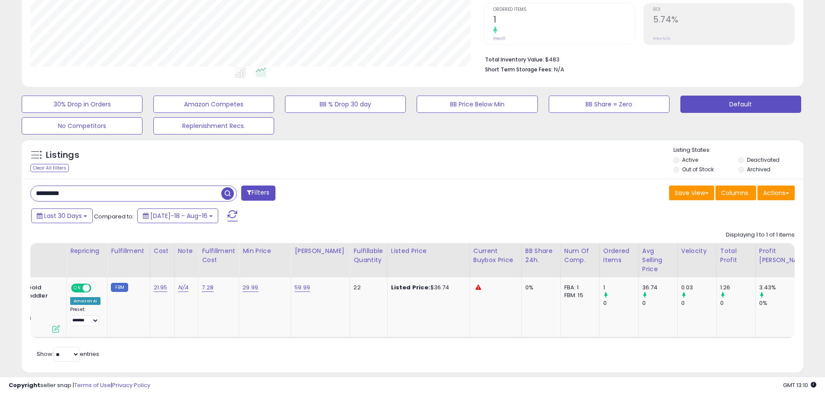 Image resolution: width=825 pixels, height=394 pixels. Describe the element at coordinates (183, 288) in the screenshot. I see `a: N/A` at that location.